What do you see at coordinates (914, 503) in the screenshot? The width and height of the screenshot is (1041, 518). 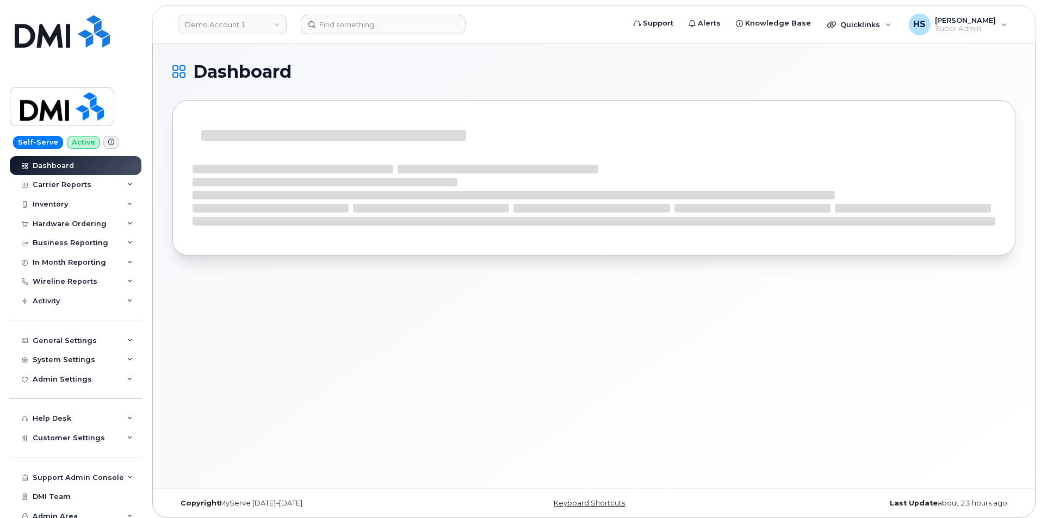 I see `strong: Last Update` at bounding box center [914, 503].